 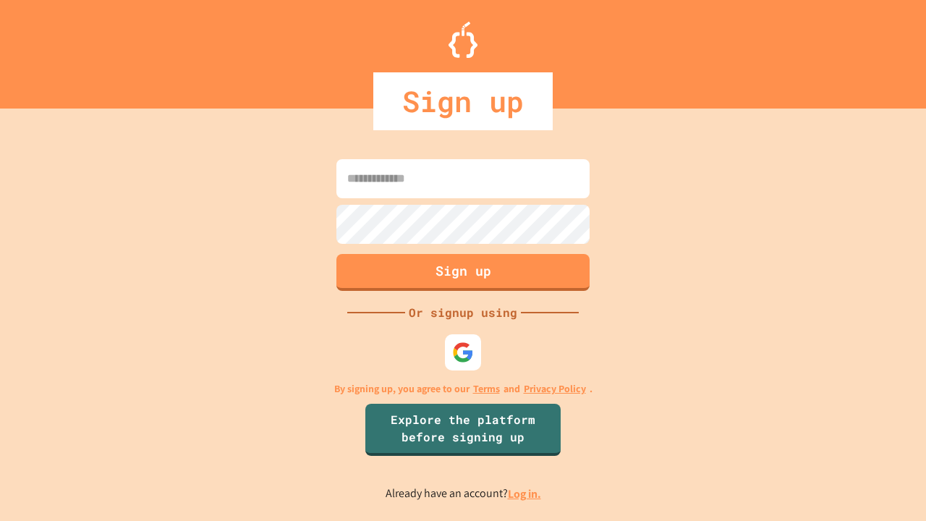 I want to click on p: Already have an account?, so click(x=463, y=493).